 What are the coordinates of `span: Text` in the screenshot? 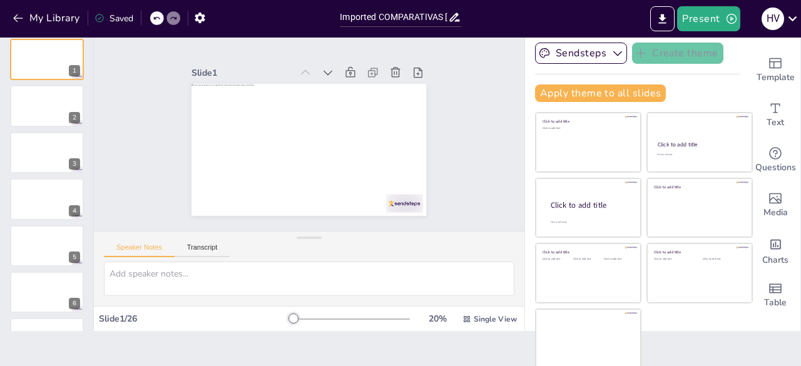 It's located at (775, 123).